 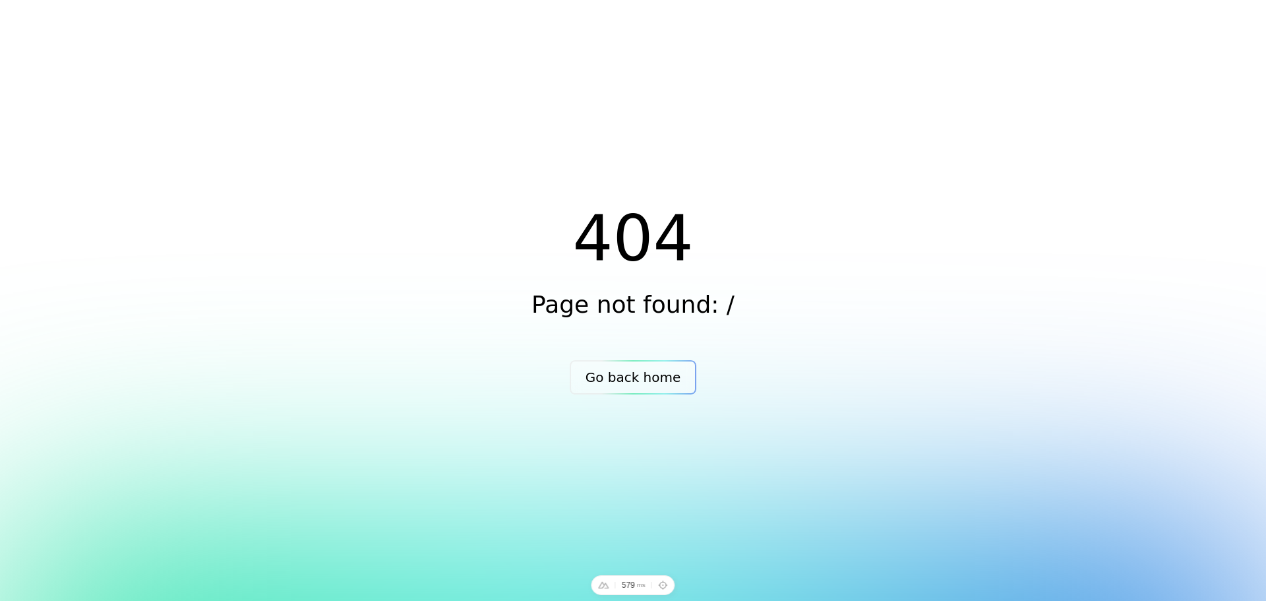 What do you see at coordinates (633, 377) in the screenshot?
I see `a: Go back home` at bounding box center [633, 377].